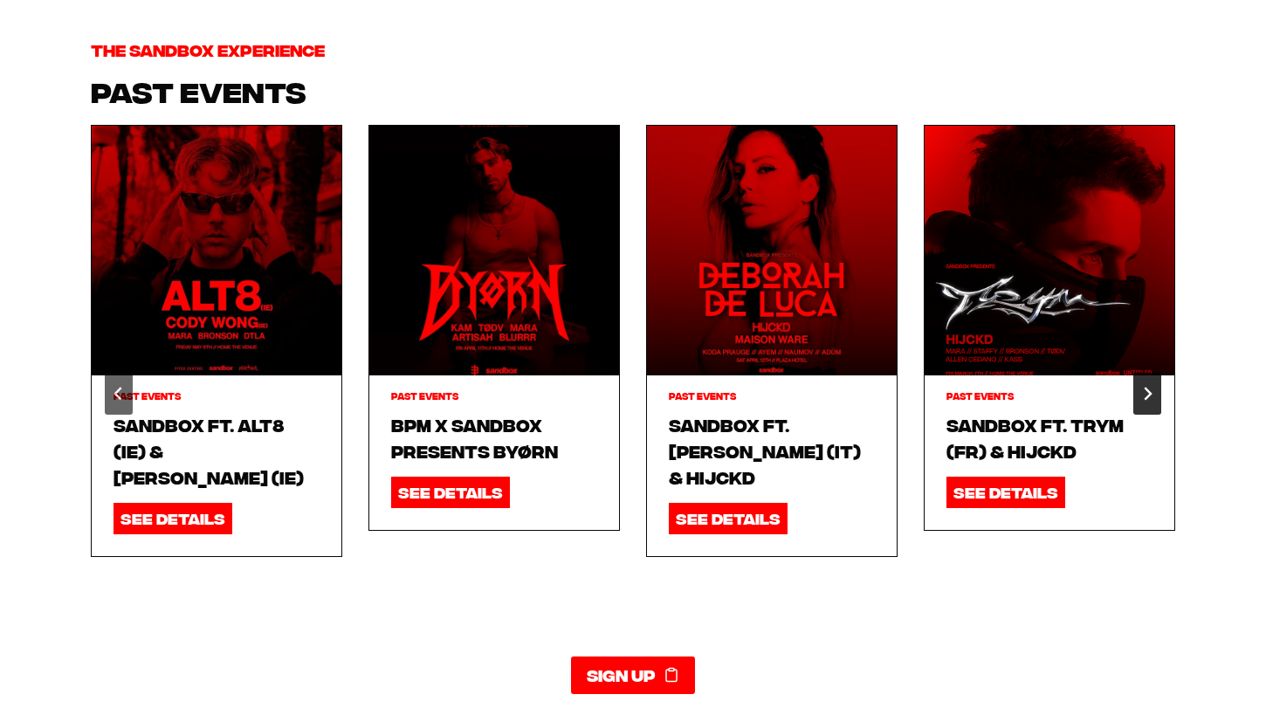 The height and width of the screenshot is (715, 1266). What do you see at coordinates (633, 675) in the screenshot?
I see `a: Sign up` at bounding box center [633, 675].